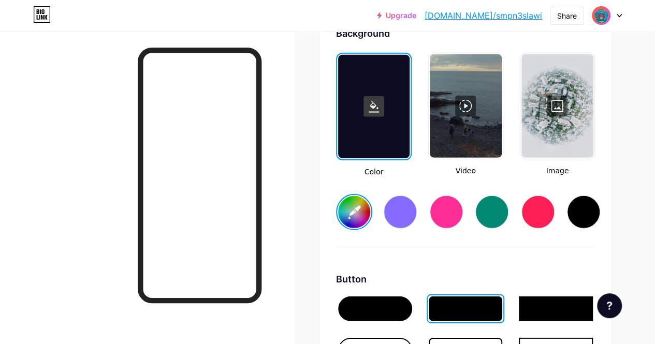  Describe the element at coordinates (465, 33) in the screenshot. I see `div: Background` at that location.